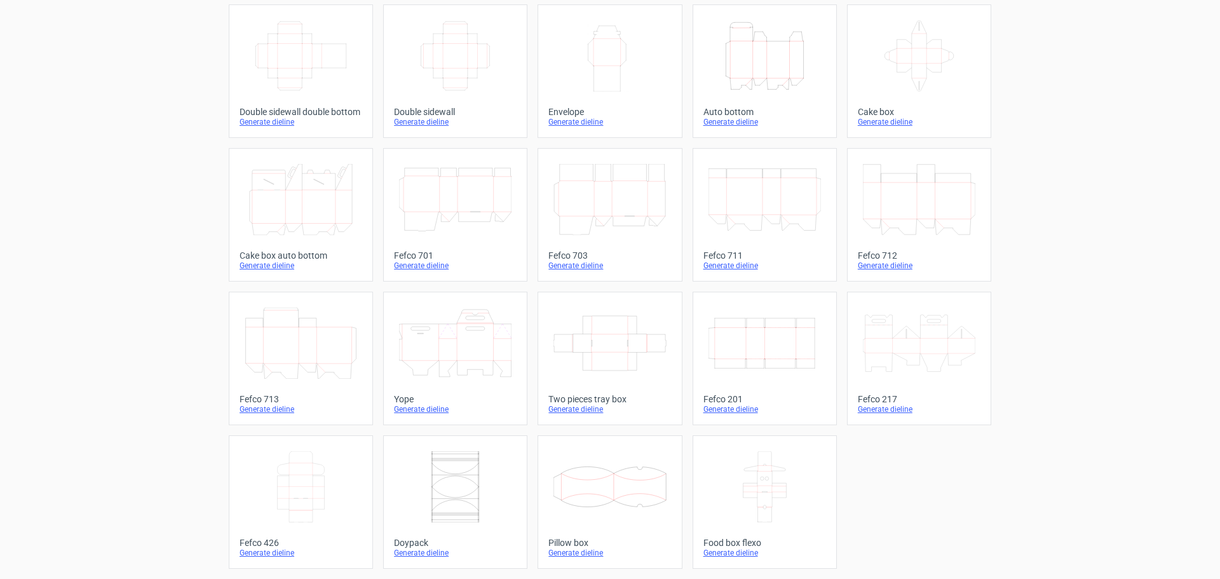 Image resolution: width=1220 pixels, height=579 pixels. Describe the element at coordinates (765, 502) in the screenshot. I see `a: Food box flexoGenerate dieline` at that location.